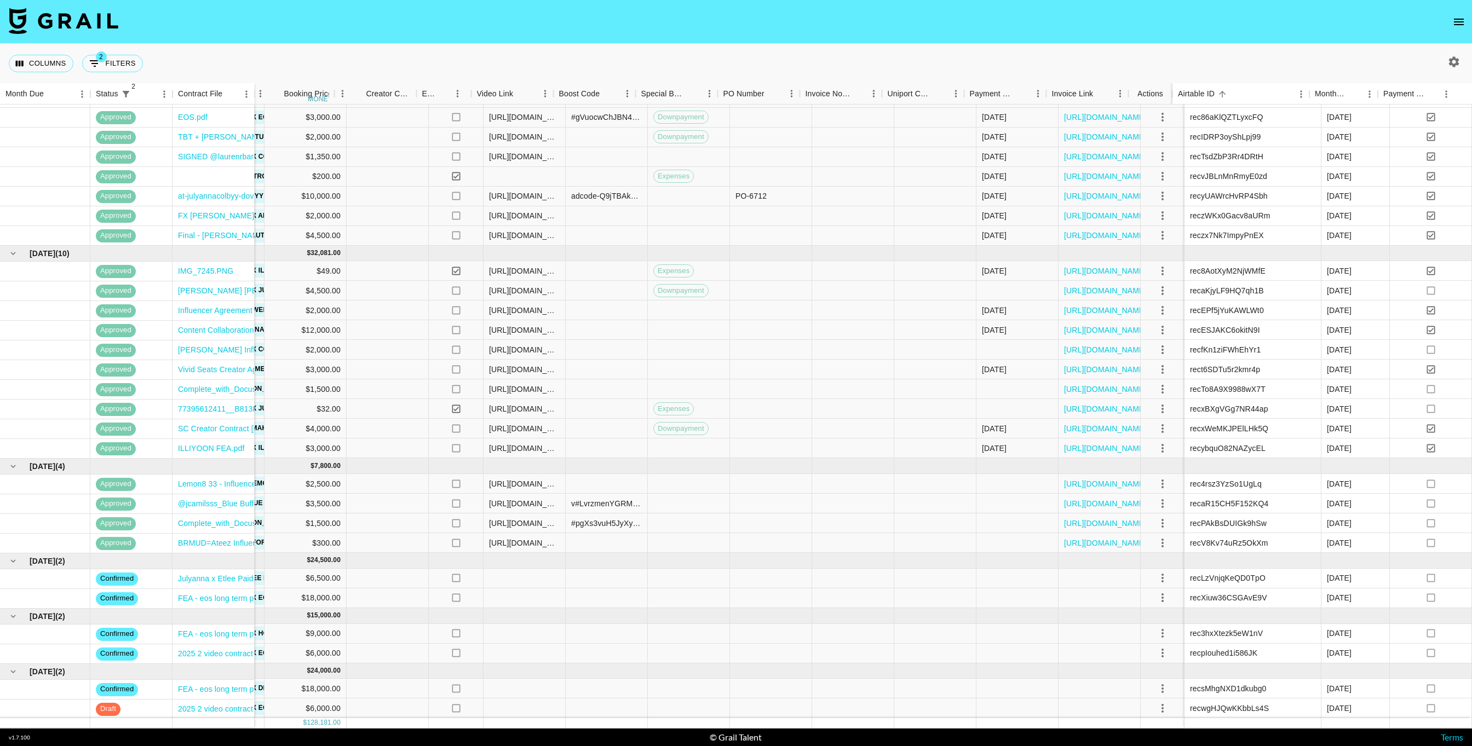 The height and width of the screenshot is (746, 1472). Describe the element at coordinates (677, 94) in the screenshot. I see `div: Special Booking Type` at that location.